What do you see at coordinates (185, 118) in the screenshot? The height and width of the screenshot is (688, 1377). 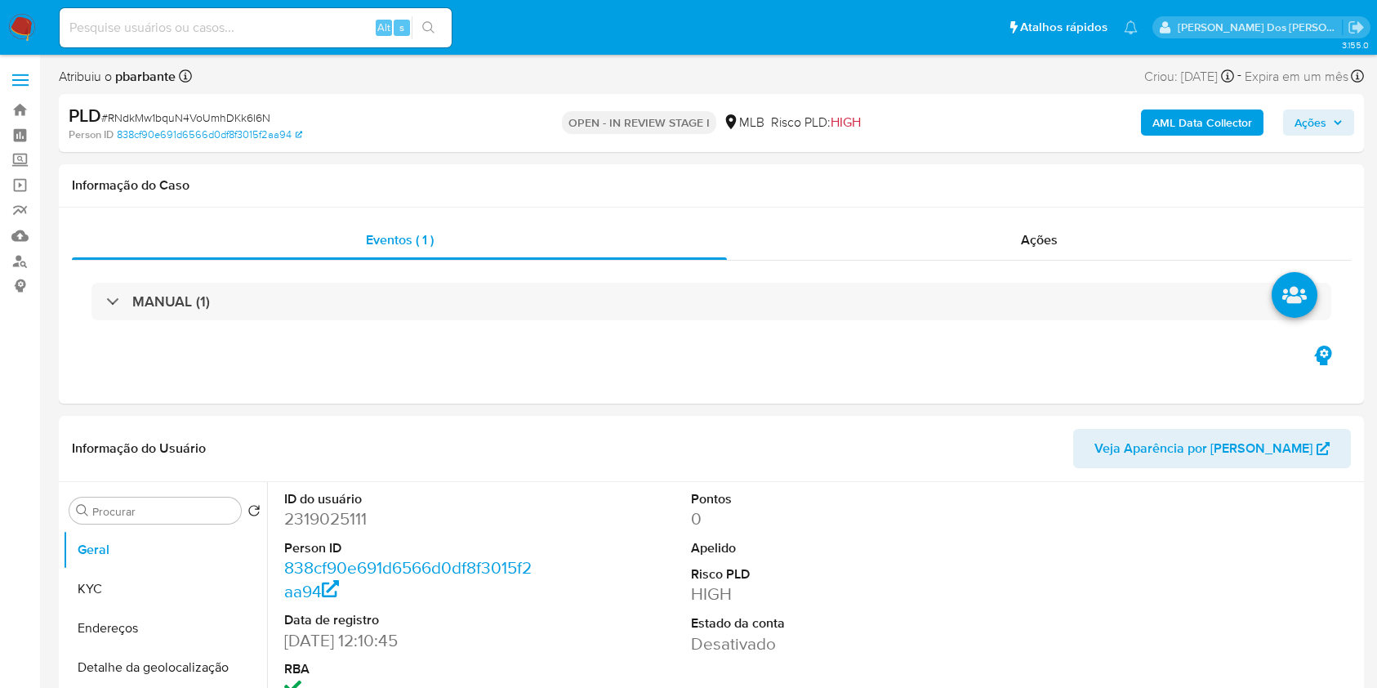 I see `span: # RNdkMw1bquN4VoUmhDKk6l6N` at bounding box center [185, 118].